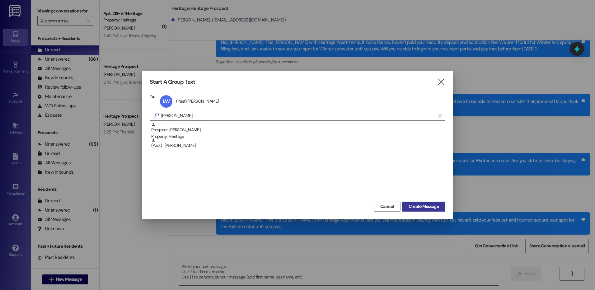  What do you see at coordinates (423, 206) in the screenshot?
I see `span: Create Message` at bounding box center [423, 206].